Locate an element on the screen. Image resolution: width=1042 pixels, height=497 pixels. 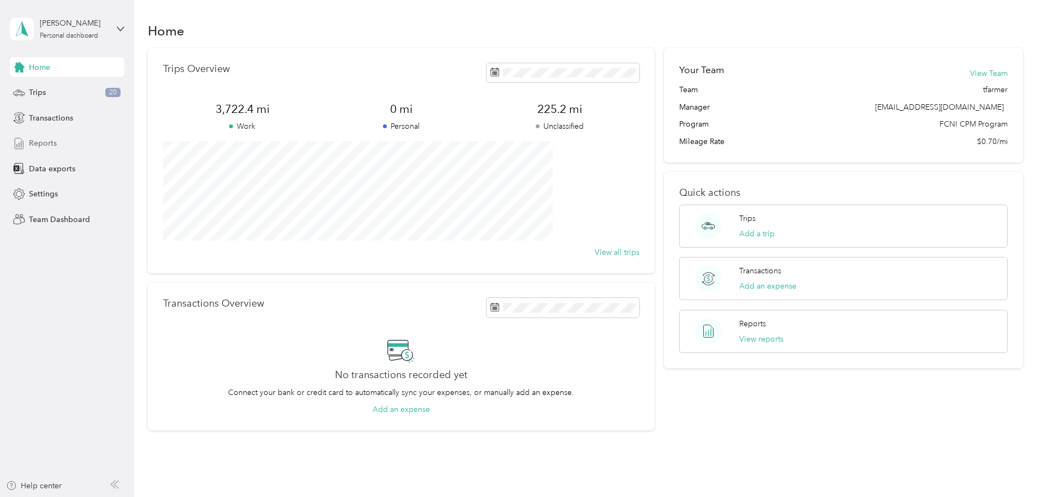
button: Add a trip is located at coordinates (757, 234).